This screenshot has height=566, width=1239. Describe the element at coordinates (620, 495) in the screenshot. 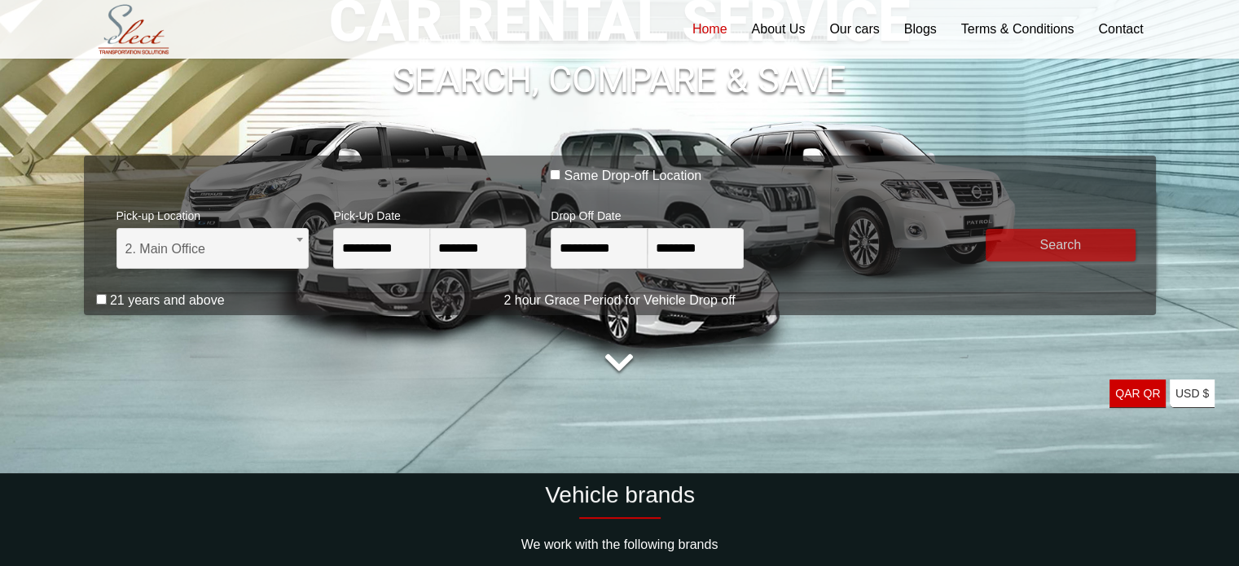

I see `h2: Vehicle brands` at that location.